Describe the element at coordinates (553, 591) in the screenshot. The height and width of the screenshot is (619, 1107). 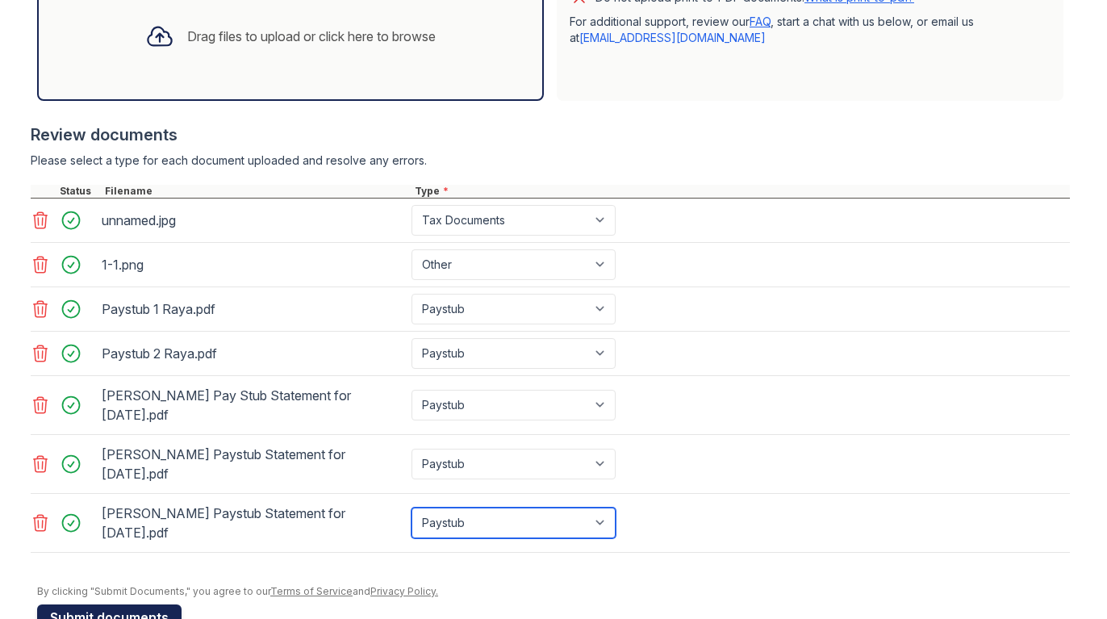
I see `div: By clicking "Submit Documents," you agree to our and` at that location.